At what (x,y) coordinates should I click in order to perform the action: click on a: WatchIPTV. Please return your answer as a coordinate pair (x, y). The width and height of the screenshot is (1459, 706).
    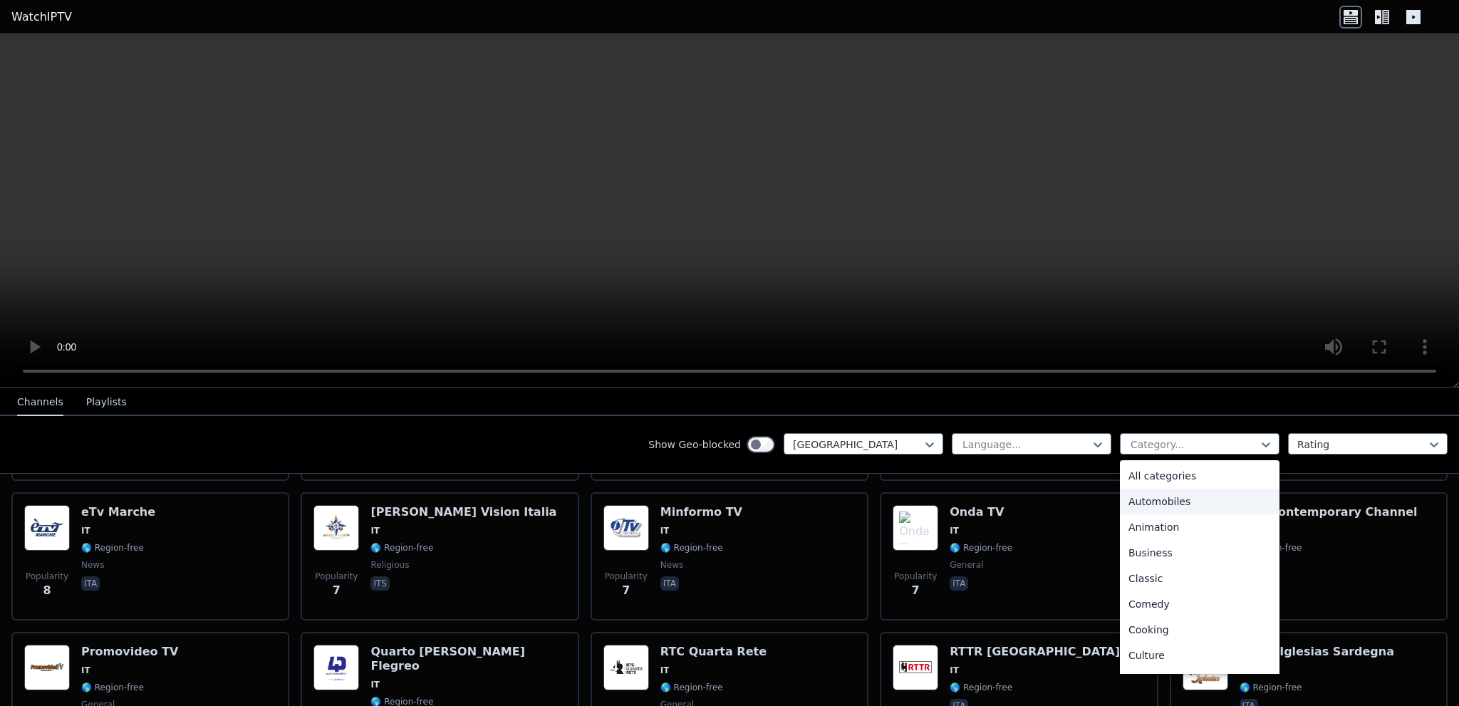
    Looking at the image, I should click on (41, 17).